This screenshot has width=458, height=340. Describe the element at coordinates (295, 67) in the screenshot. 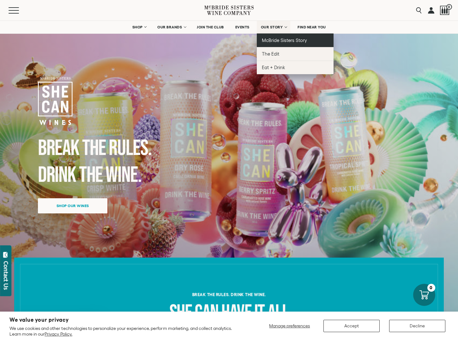

I see `a: Eat + Drink` at that location.